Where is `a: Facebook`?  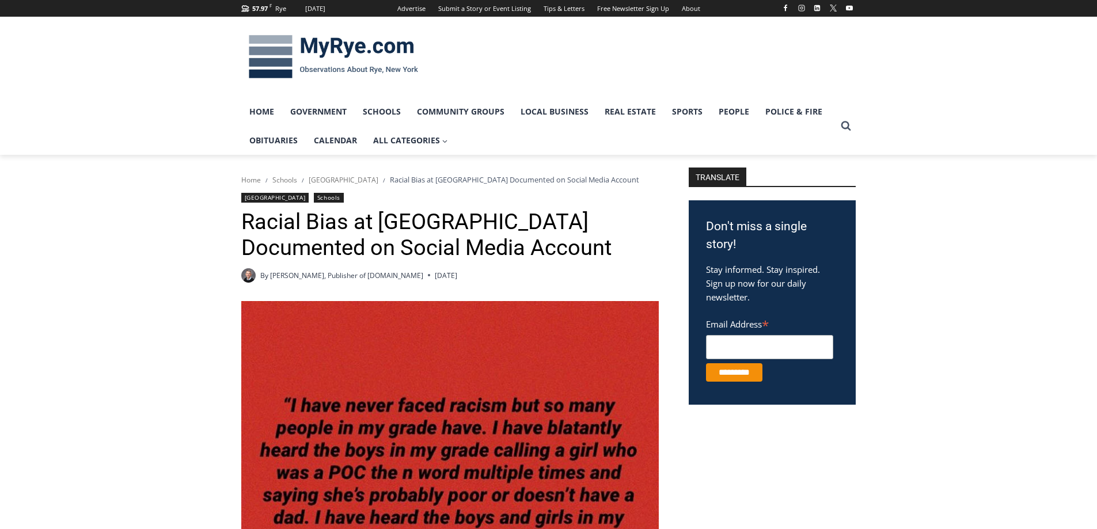 a: Facebook is located at coordinates (786, 8).